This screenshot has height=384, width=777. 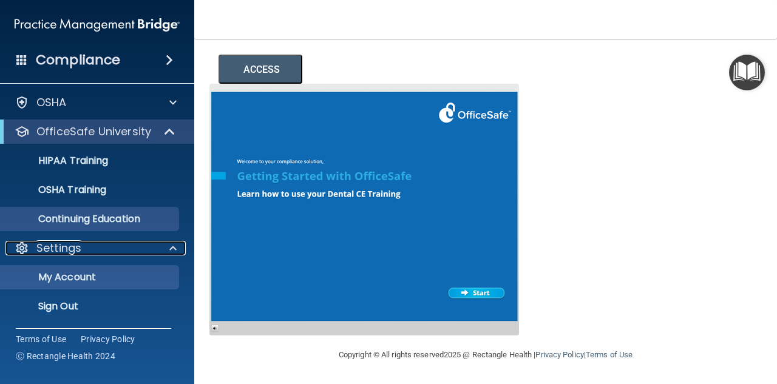 What do you see at coordinates (97, 25) in the screenshot?
I see `img: PMB logo` at bounding box center [97, 25].